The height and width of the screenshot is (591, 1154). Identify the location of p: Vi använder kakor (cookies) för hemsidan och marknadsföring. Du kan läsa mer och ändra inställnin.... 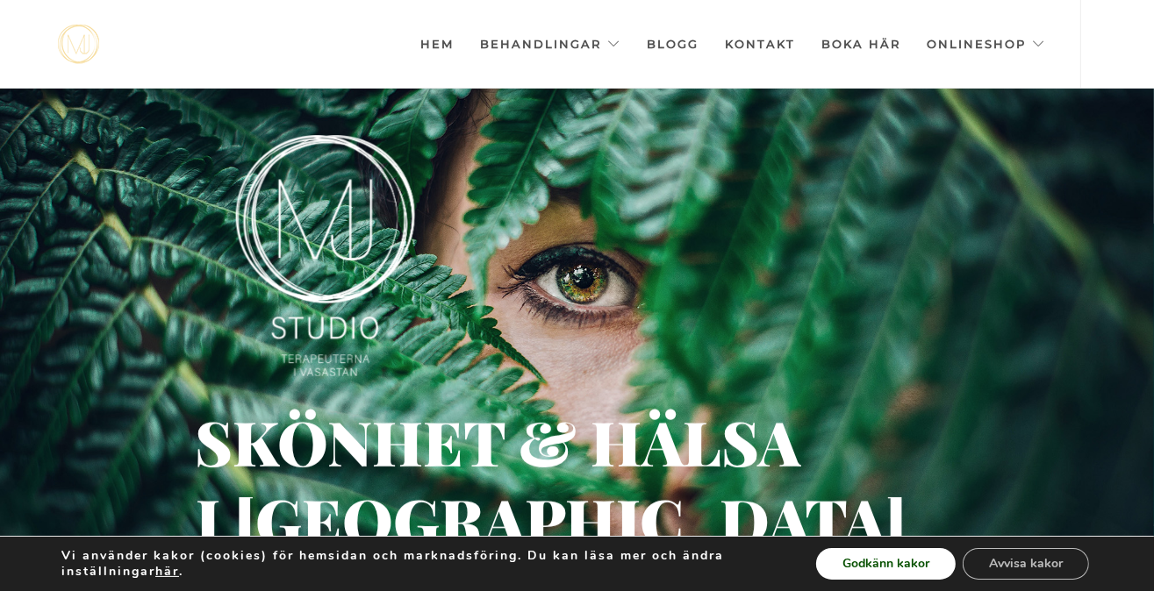
(419, 564).